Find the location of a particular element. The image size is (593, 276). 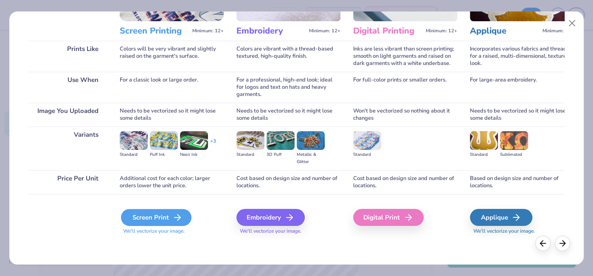

div: + 3 is located at coordinates (213, 145).